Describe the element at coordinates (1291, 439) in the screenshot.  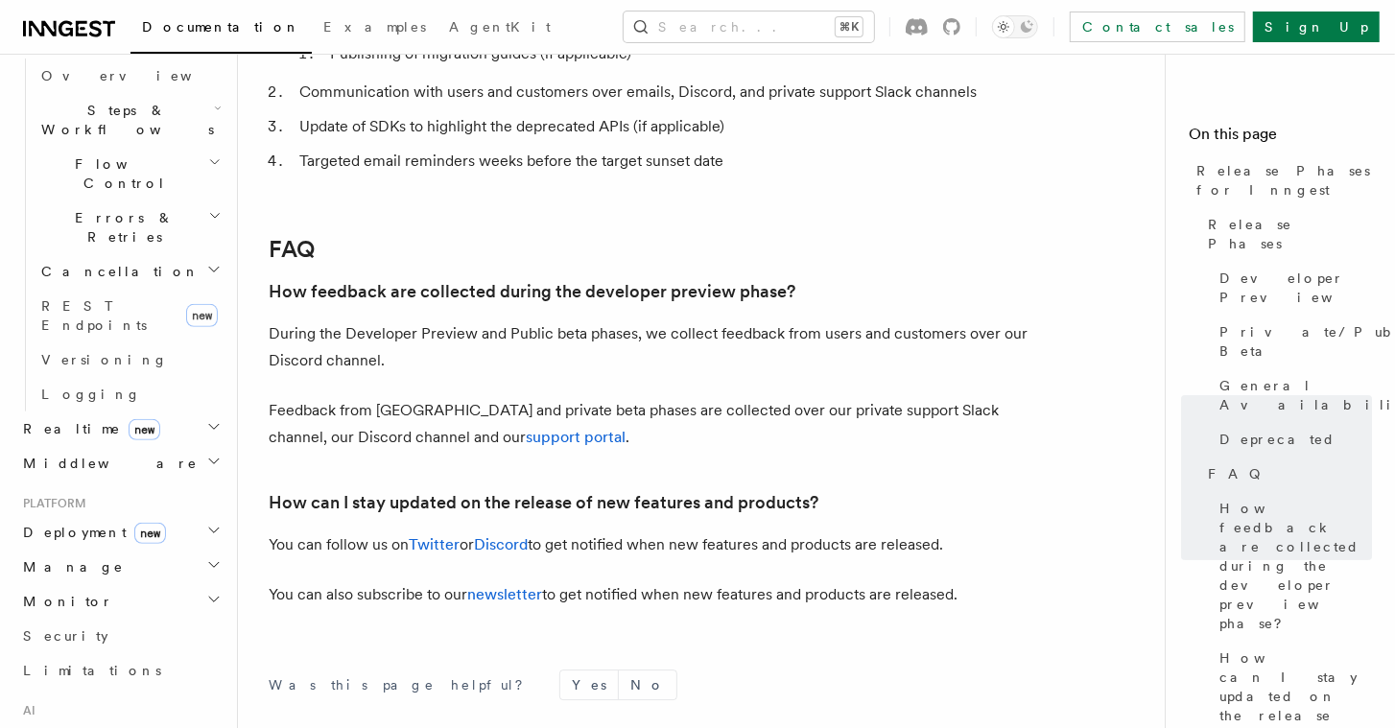
I see `a: Deprecated` at that location.